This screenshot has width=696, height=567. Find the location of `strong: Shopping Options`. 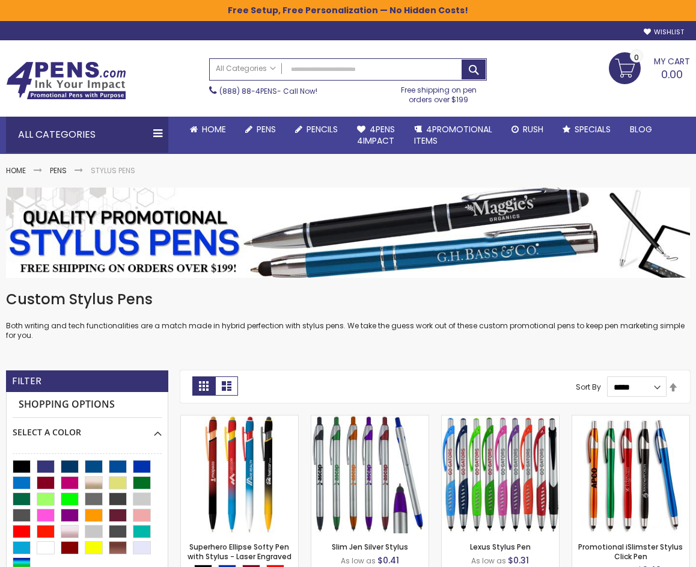

strong: Shopping Options is located at coordinates (87, 405).